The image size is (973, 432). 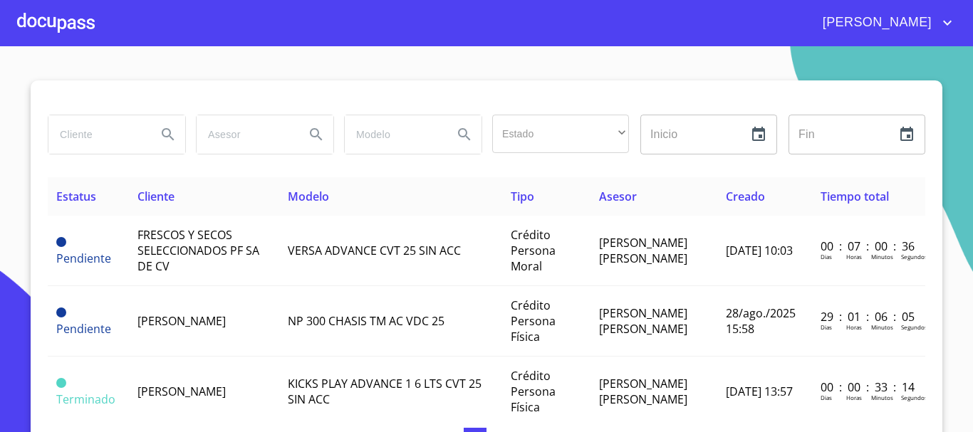 I want to click on span: Estatus, so click(x=76, y=197).